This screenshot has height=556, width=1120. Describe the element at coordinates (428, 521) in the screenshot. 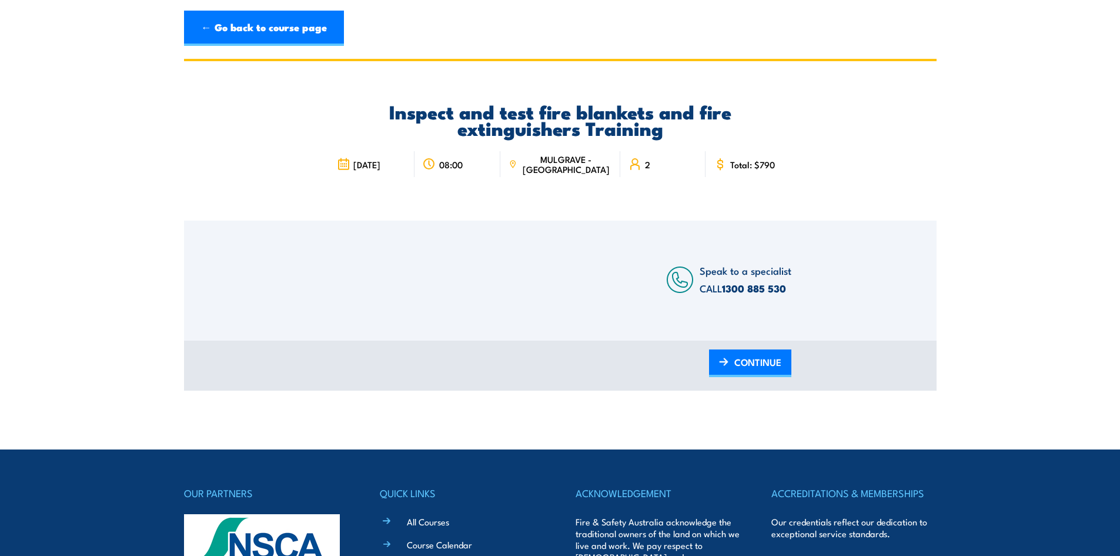

I see `a: All Courses` at that location.